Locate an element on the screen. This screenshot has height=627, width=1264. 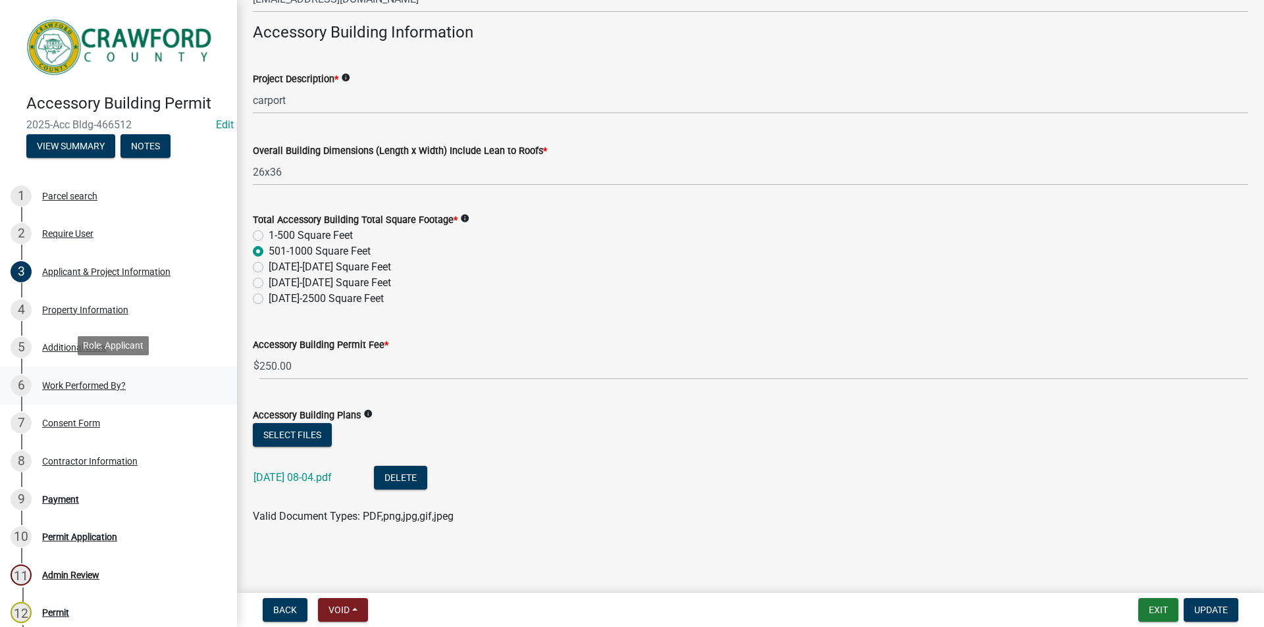
span: Void is located at coordinates (339, 610).